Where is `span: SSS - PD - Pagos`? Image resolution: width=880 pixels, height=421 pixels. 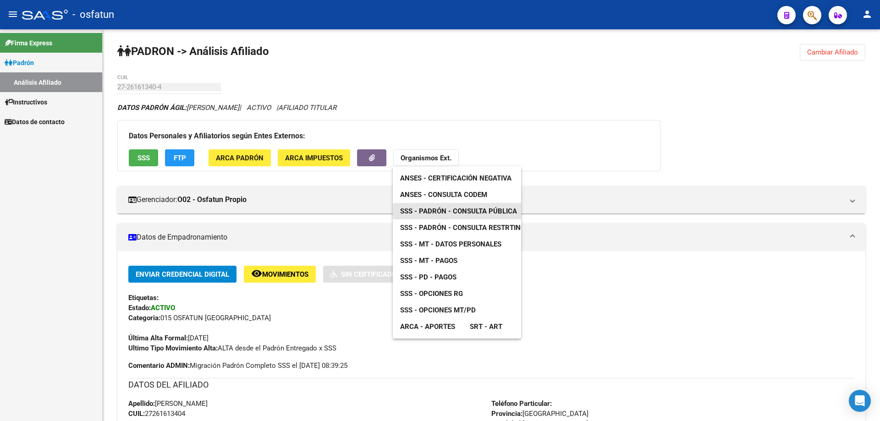 span: SSS - PD - Pagos is located at coordinates (428, 277).